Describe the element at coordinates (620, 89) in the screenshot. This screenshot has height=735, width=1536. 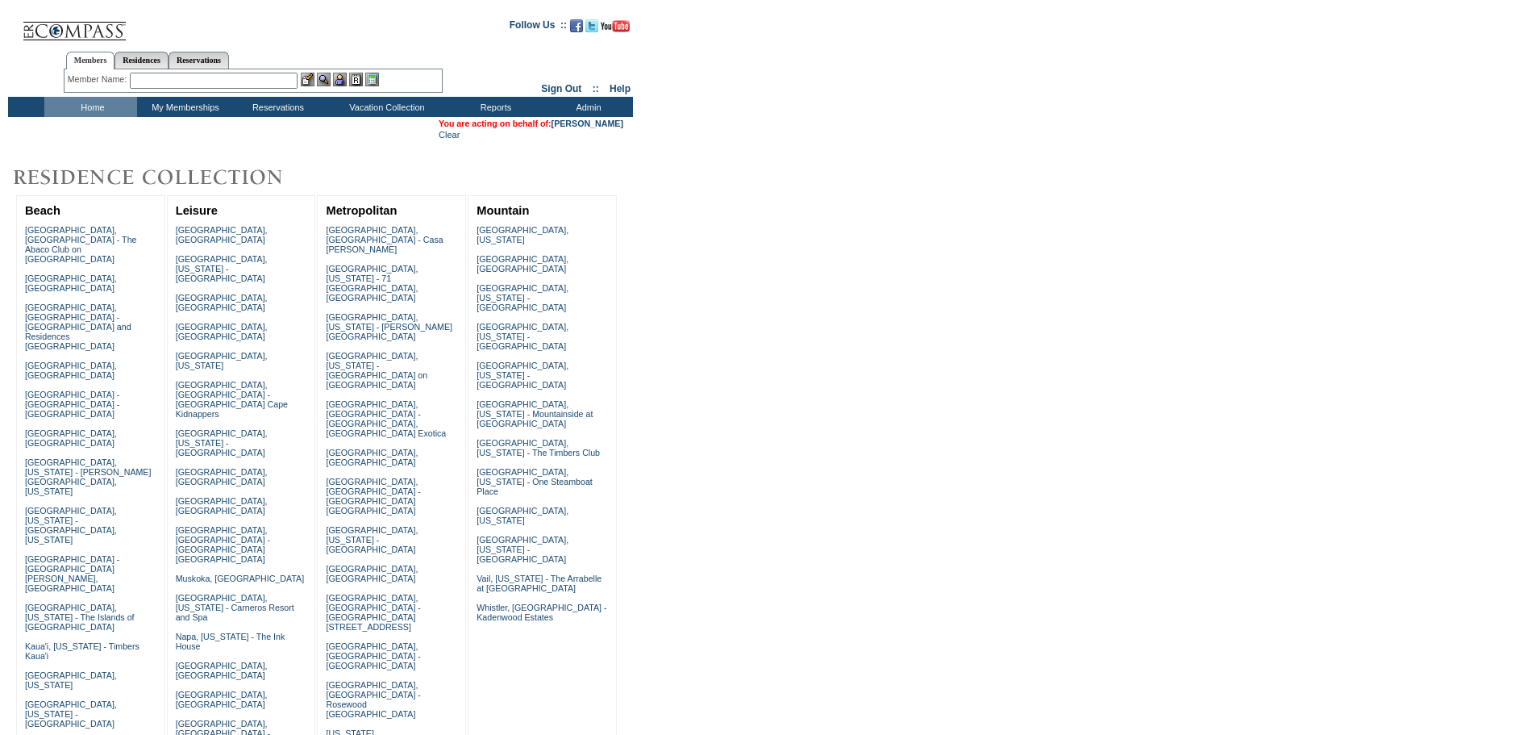
I see `a: Help` at that location.